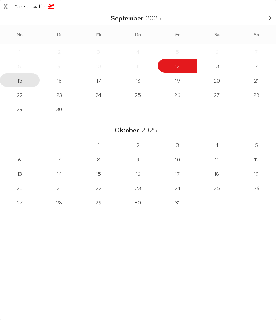  I want to click on span: Oktober 2, 2025, so click(138, 145).